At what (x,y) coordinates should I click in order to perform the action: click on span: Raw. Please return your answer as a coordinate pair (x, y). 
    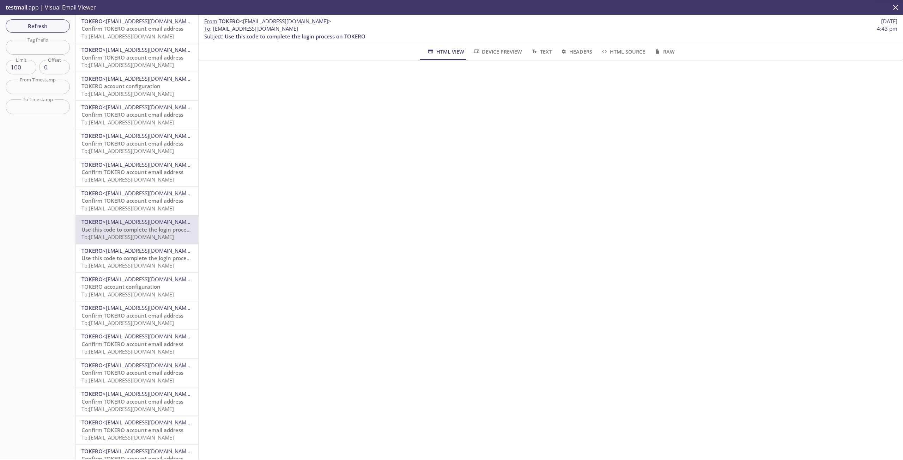
    Looking at the image, I should click on (664, 52).